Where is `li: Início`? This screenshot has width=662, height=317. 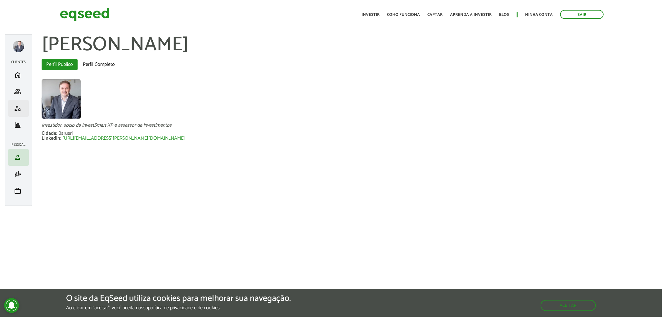
li: Início is located at coordinates (18, 75).